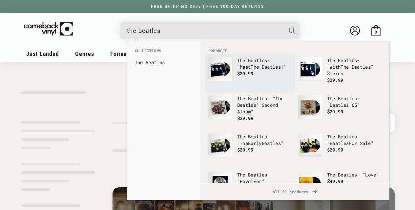 This screenshot has height=210, width=415. What do you see at coordinates (335, 181) in the screenshot?
I see `span: $49.99` at bounding box center [335, 181].